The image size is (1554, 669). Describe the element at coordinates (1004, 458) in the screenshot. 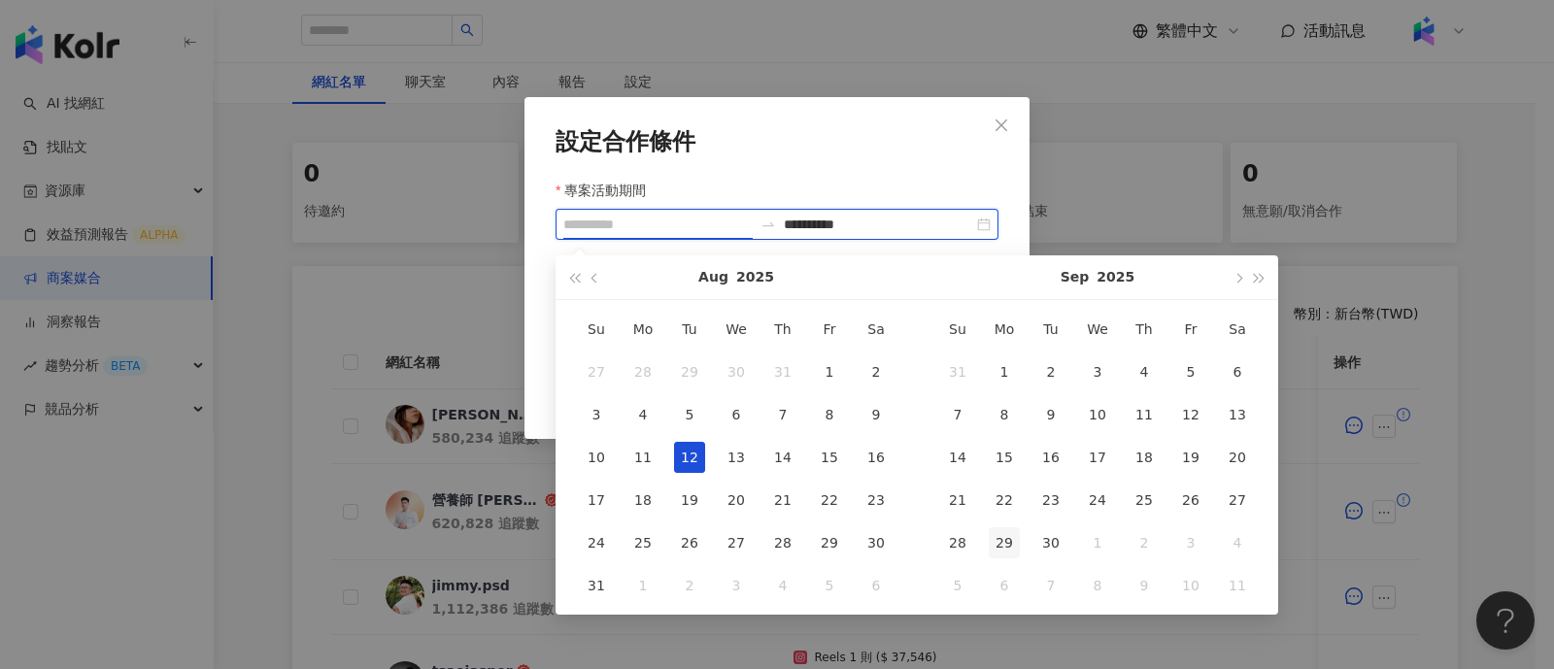

I see `td: 2025-09-15` at that location.